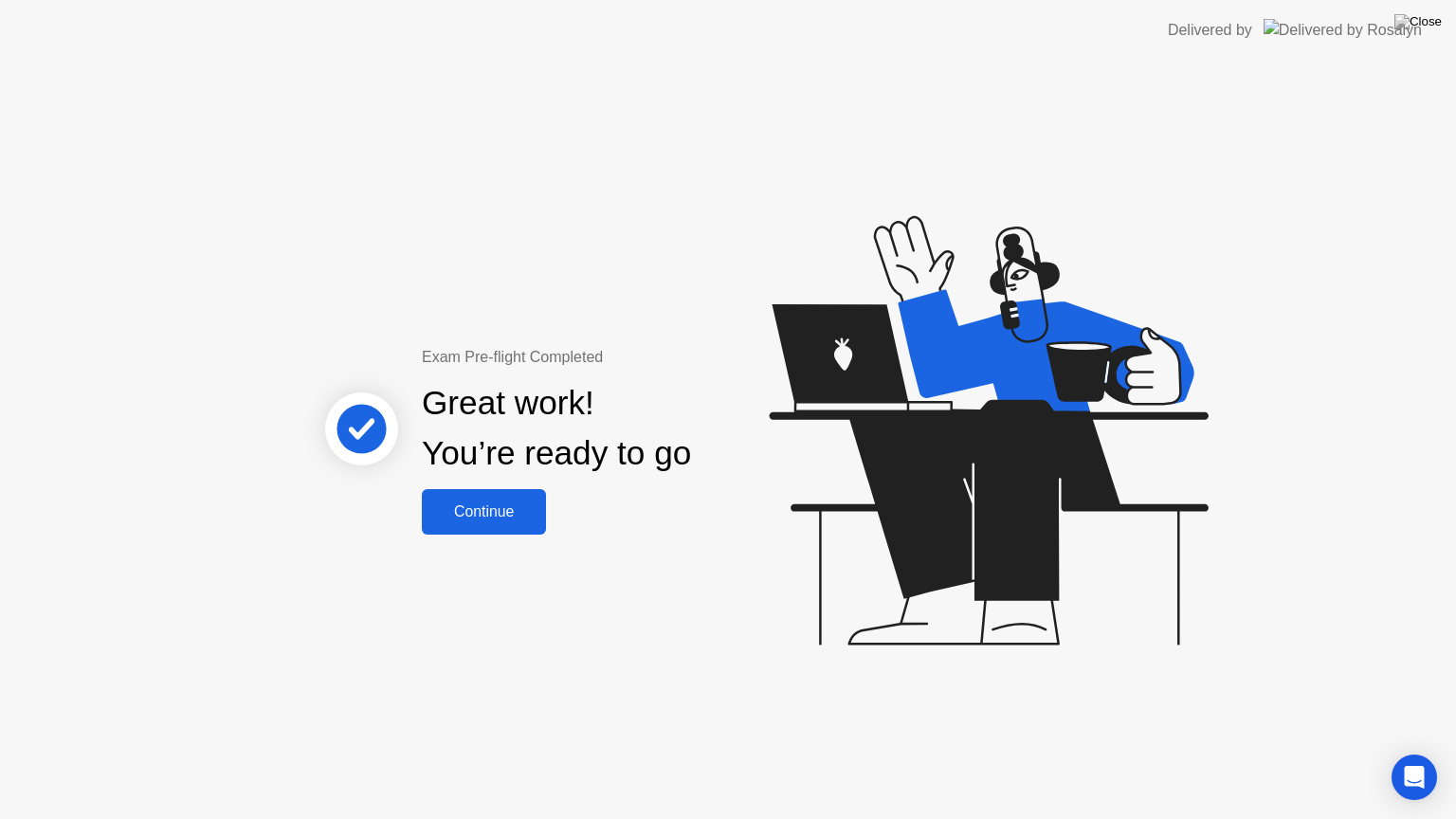 The height and width of the screenshot is (819, 1456). I want to click on div: Delivered by, so click(1210, 31).